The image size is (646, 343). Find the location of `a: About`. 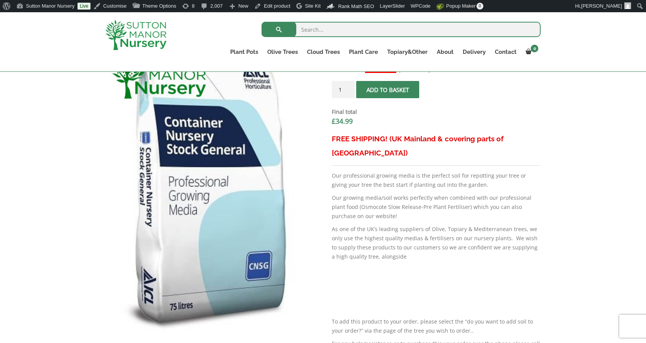

a: About is located at coordinates (445, 52).